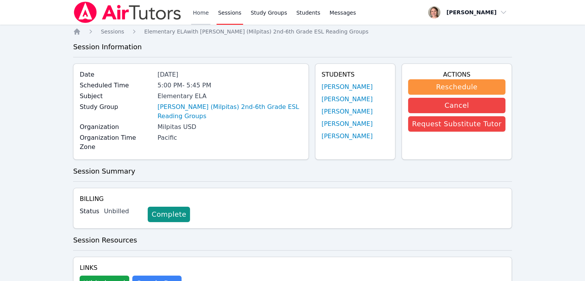  Describe the element at coordinates (292, 171) in the screenshot. I see `h3: Session Summary` at that location.